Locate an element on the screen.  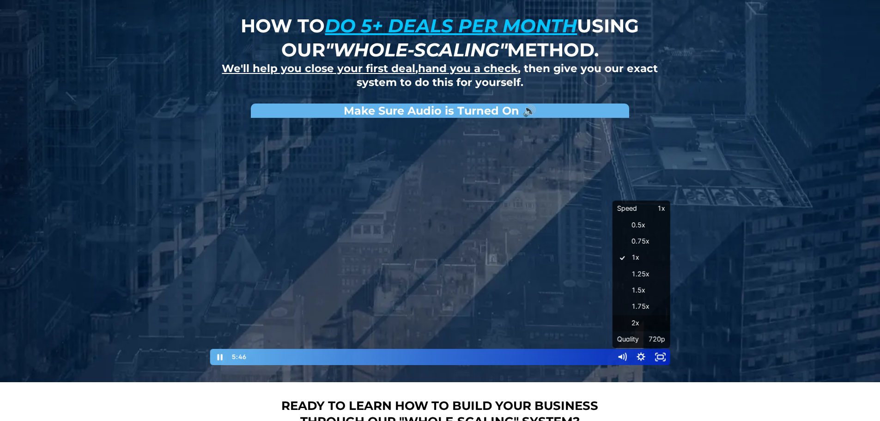
strong: , , then give you our exact system to do this for yourself. is located at coordinates (440, 75).